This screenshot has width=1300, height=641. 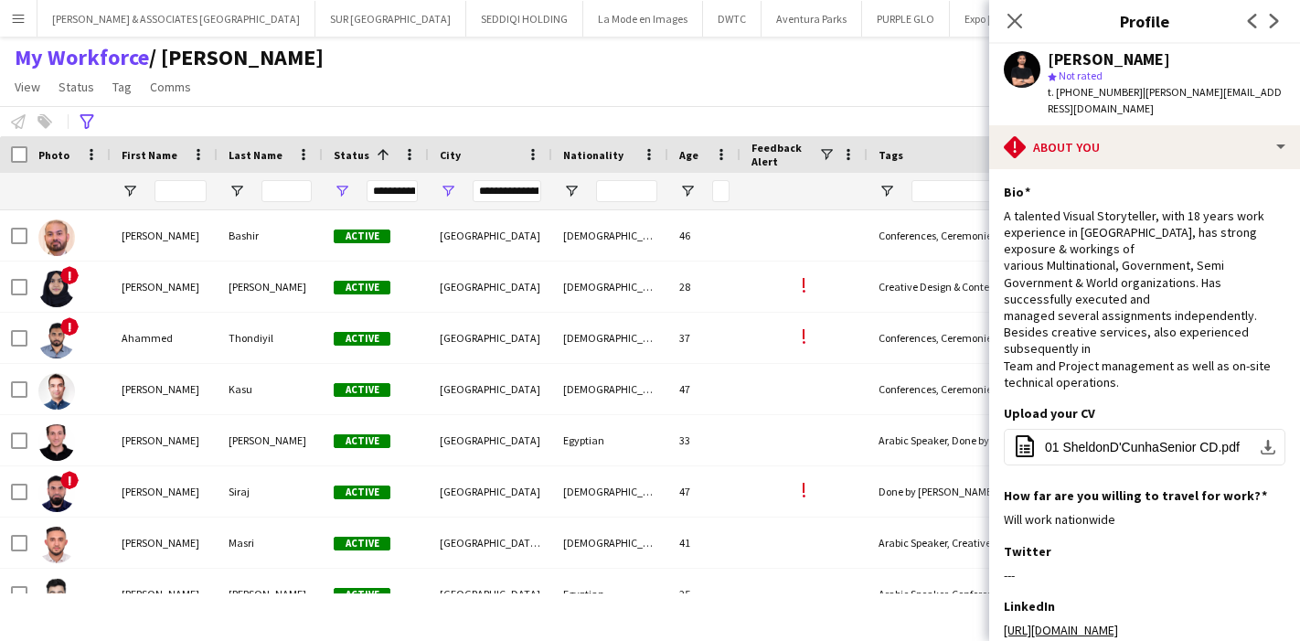 What do you see at coordinates (1142, 447) in the screenshot?
I see `span: 01 SheldonD'CunhaSenior CD.pdf` at bounding box center [1142, 447].